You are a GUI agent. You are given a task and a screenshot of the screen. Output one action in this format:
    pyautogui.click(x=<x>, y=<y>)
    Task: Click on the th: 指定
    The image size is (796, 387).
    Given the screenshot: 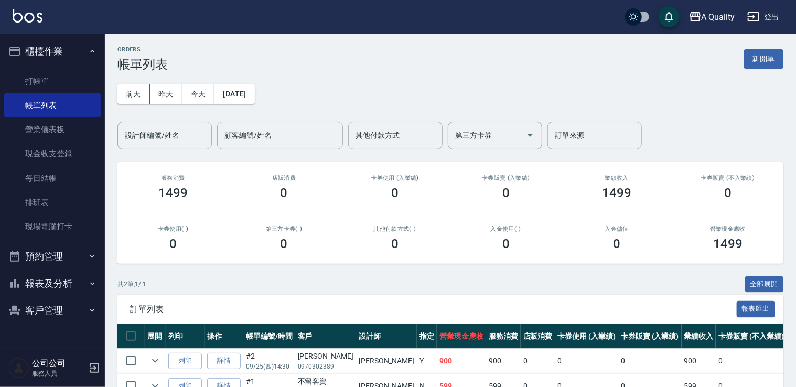 What is the action you would take?
    pyautogui.click(x=427, y=336)
    